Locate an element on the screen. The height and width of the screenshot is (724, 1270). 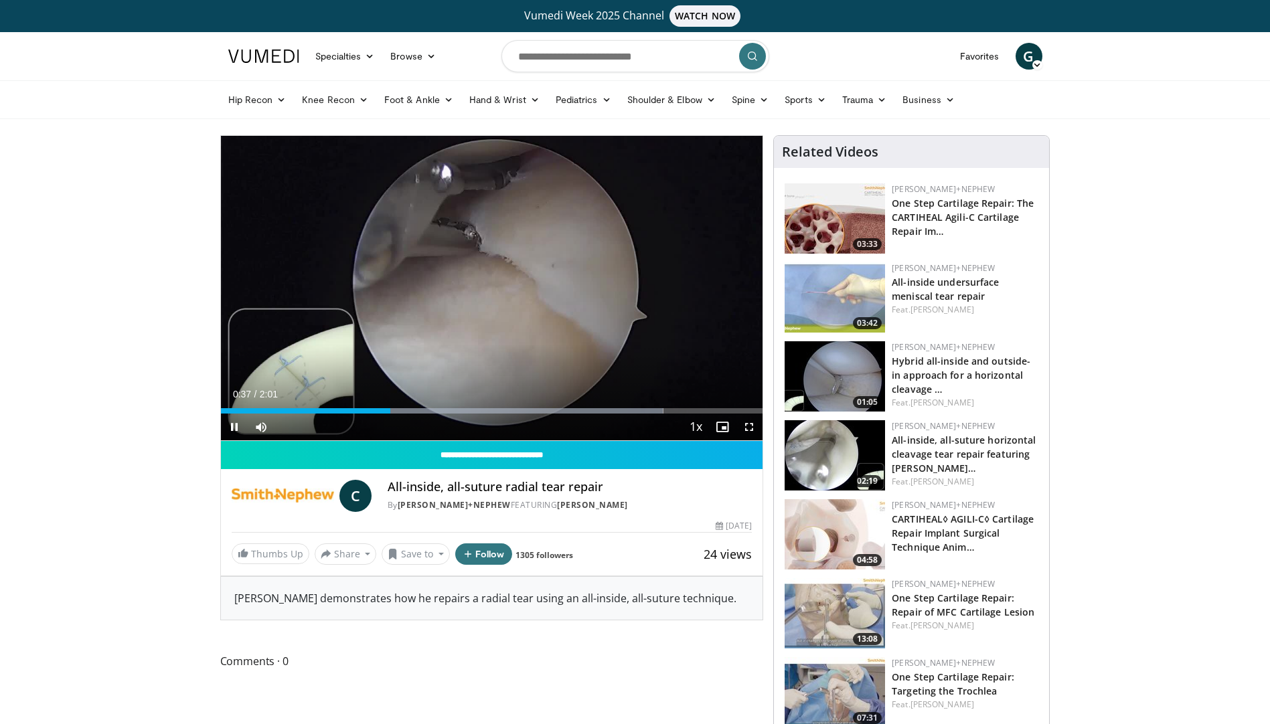
img: VuMedi Logo is located at coordinates (264, 56).